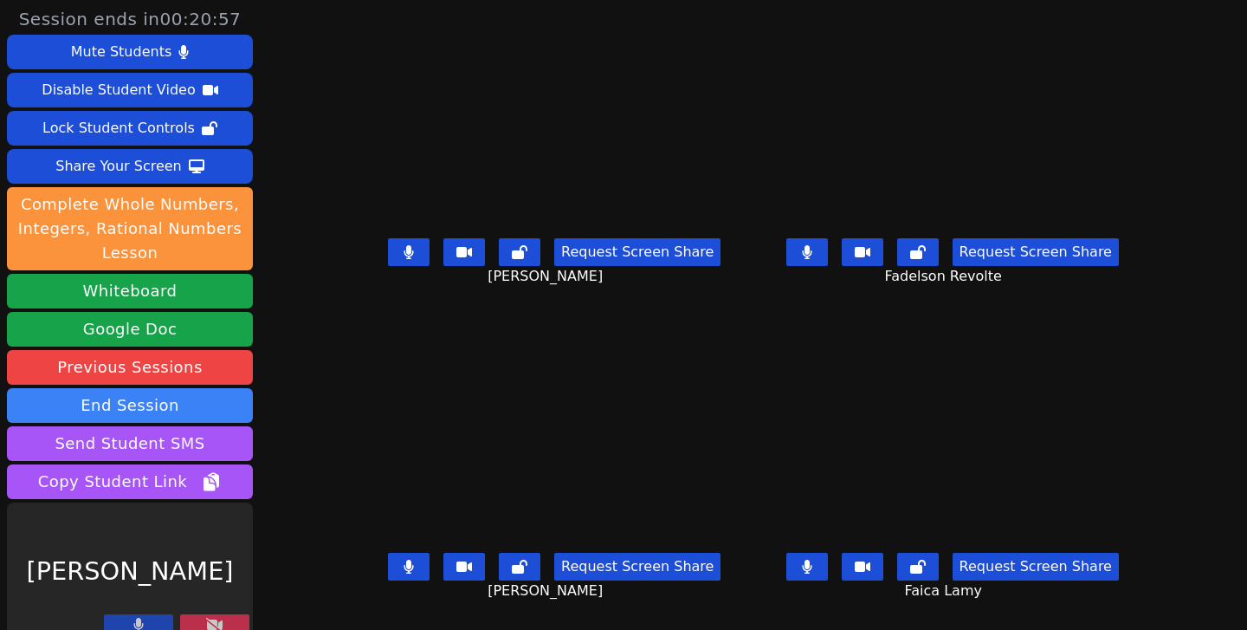  I want to click on button: Mute Students, so click(130, 52).